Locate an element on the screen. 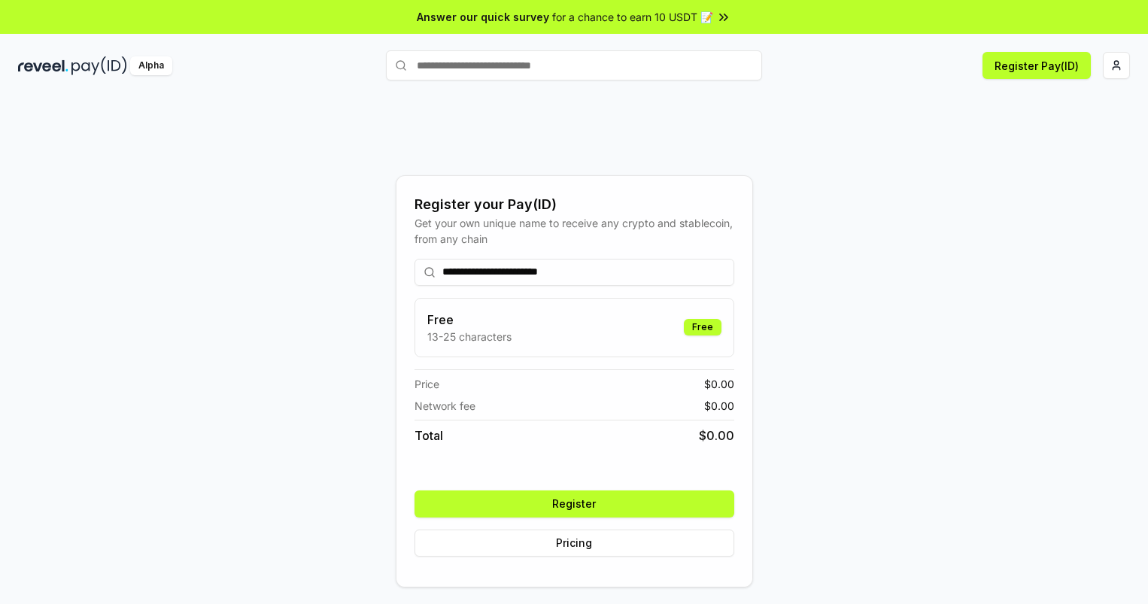 Image resolution: width=1148 pixels, height=604 pixels. button: Pricing is located at coordinates (574, 543).